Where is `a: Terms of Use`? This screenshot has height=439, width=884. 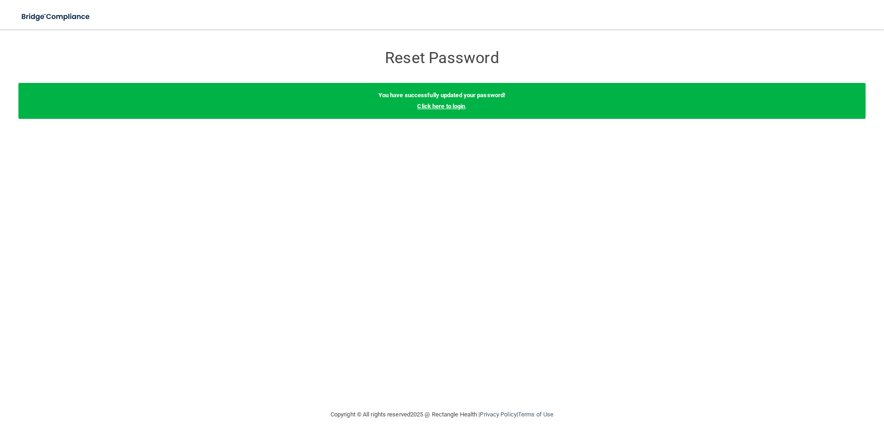
a: Terms of Use is located at coordinates (536, 414).